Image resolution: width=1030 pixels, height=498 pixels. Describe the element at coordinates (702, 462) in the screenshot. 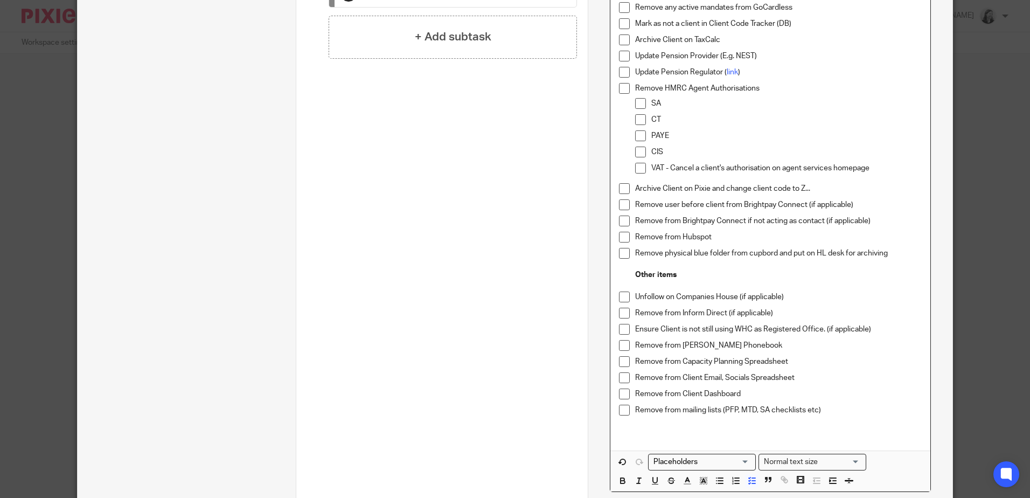

I see `div: Placeholders` at that location.